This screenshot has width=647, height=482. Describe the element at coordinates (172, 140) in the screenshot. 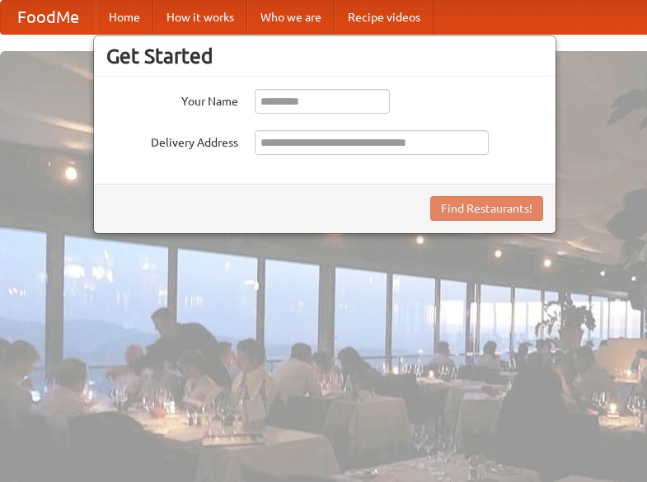

I see `label: Delivery Address` at that location.